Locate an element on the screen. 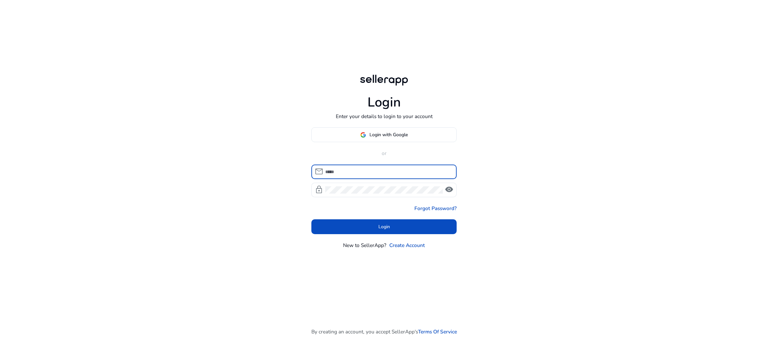 The height and width of the screenshot is (340, 768). a: Forgot Password? is located at coordinates (436, 208).